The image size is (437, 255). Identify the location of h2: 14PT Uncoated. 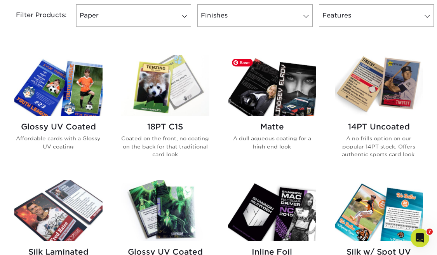
(379, 127).